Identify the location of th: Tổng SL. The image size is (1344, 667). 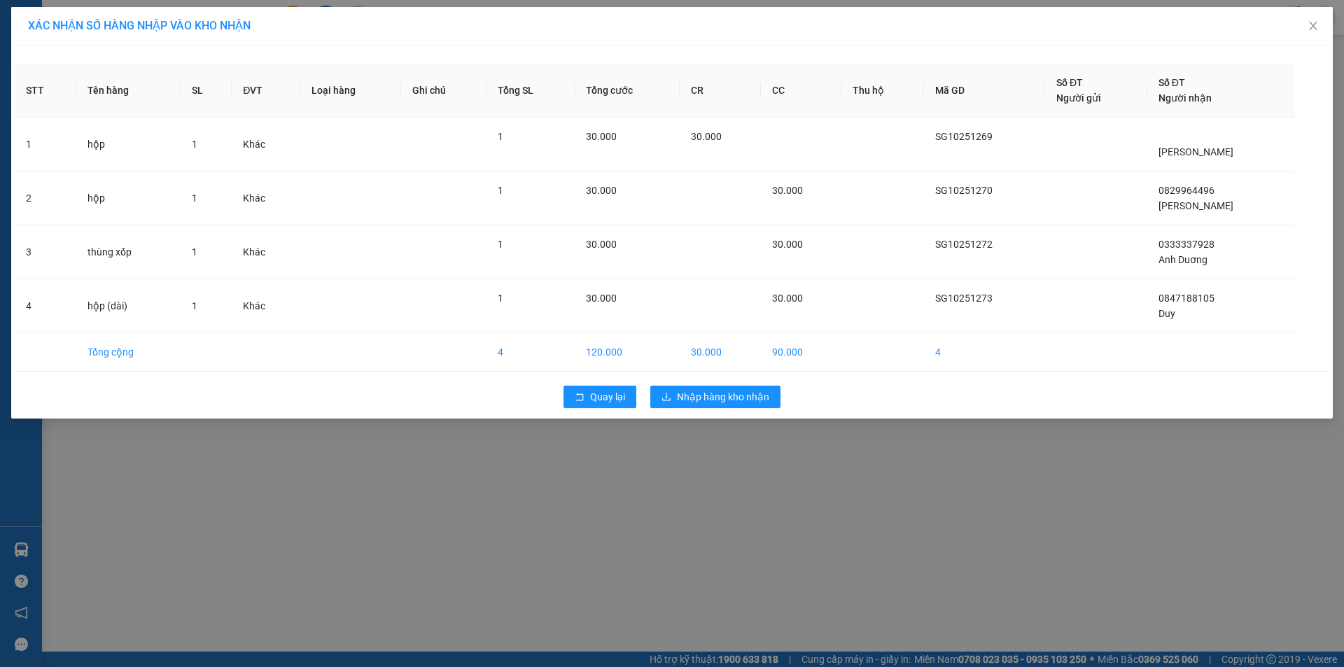
(530, 90).